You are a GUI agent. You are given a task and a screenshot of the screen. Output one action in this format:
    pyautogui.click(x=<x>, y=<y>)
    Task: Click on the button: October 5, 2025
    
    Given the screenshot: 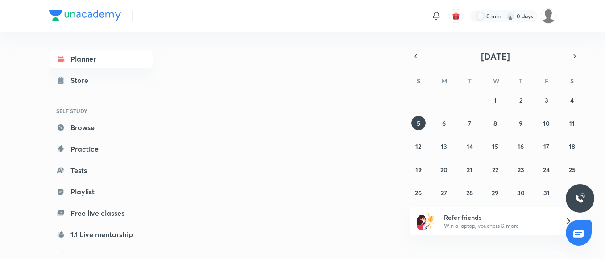 What is the action you would take?
    pyautogui.click(x=419, y=123)
    